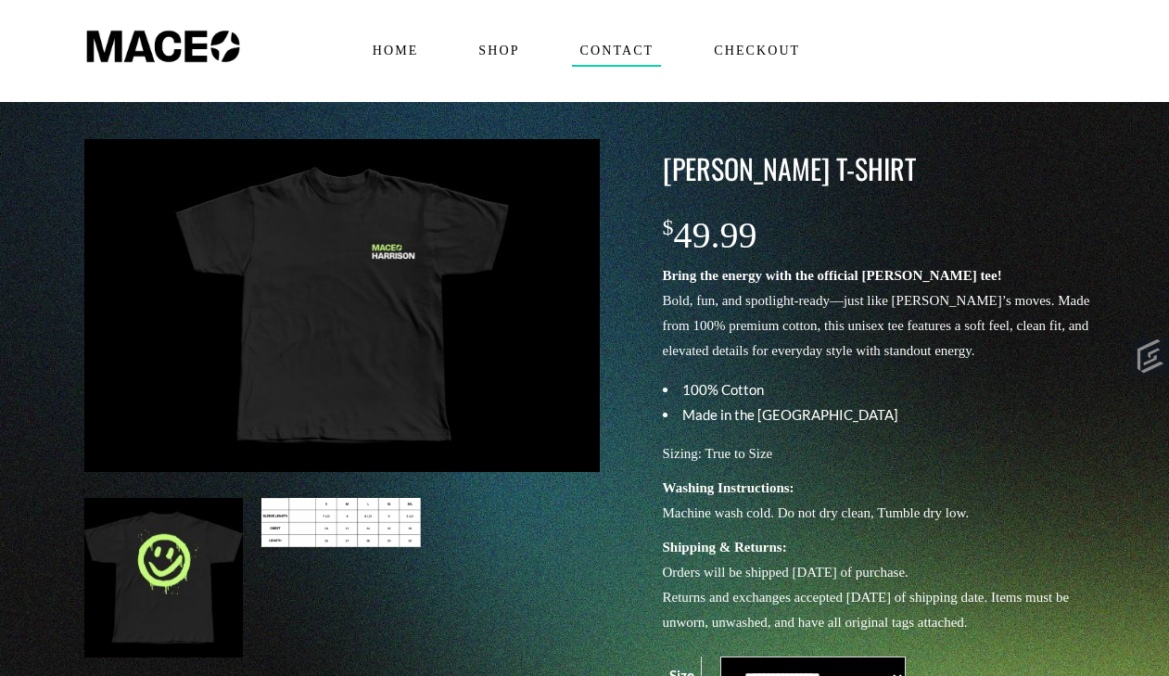  What do you see at coordinates (879, 501) in the screenshot?
I see `p: Machine wash cold. Do not dry clean, Tumble dry low.` at bounding box center [879, 501].